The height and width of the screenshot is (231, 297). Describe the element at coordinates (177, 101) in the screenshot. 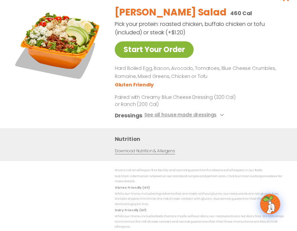

I see `p: Paired with Creamy Blue Cheese Dressing (320 Cal) or Ranch (200 Cal)` at that location.